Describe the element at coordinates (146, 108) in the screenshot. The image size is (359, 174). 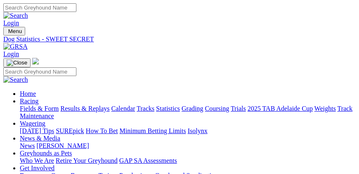
I see `a: Tracks` at that location.